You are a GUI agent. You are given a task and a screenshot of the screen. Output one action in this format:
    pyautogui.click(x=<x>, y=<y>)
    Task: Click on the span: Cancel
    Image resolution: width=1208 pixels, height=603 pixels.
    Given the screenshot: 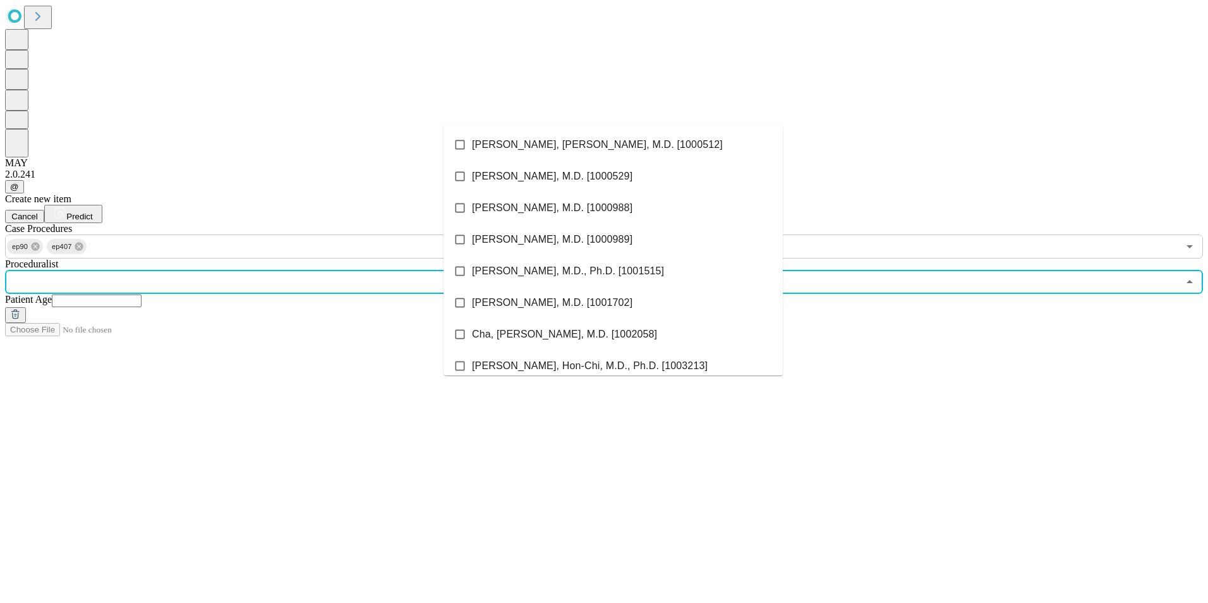 What is the action you would take?
    pyautogui.click(x=25, y=216)
    